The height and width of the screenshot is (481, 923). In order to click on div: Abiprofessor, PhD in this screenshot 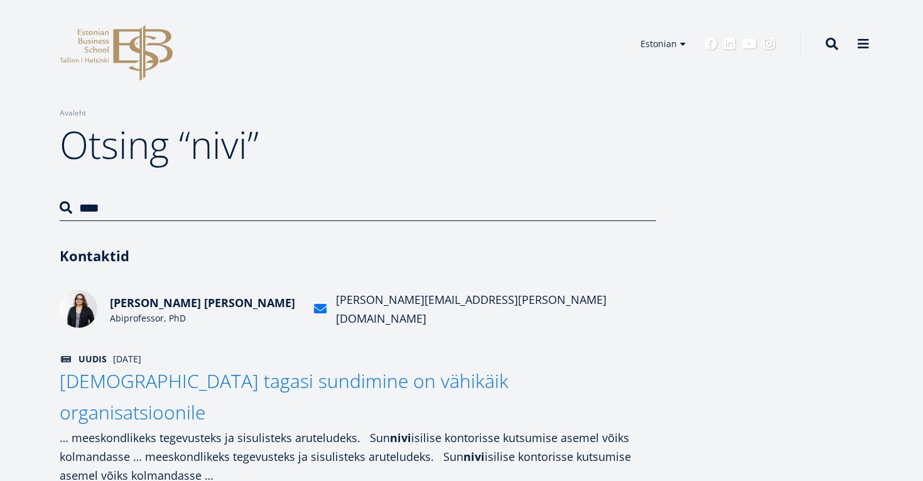, I will do `click(204, 318)`.